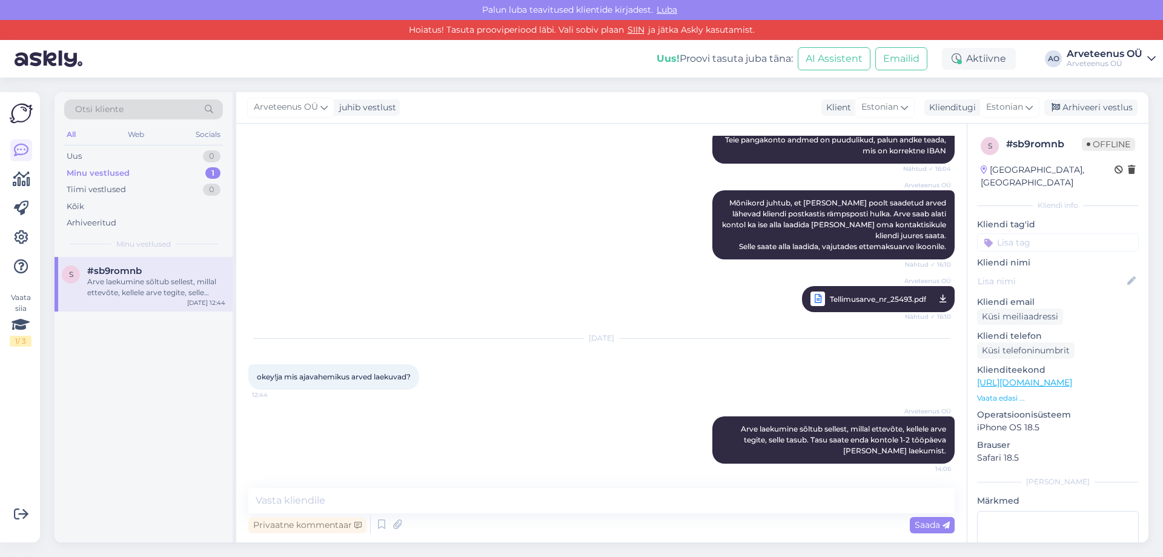  Describe the element at coordinates (136, 135) in the screenshot. I see `div: Web` at that location.